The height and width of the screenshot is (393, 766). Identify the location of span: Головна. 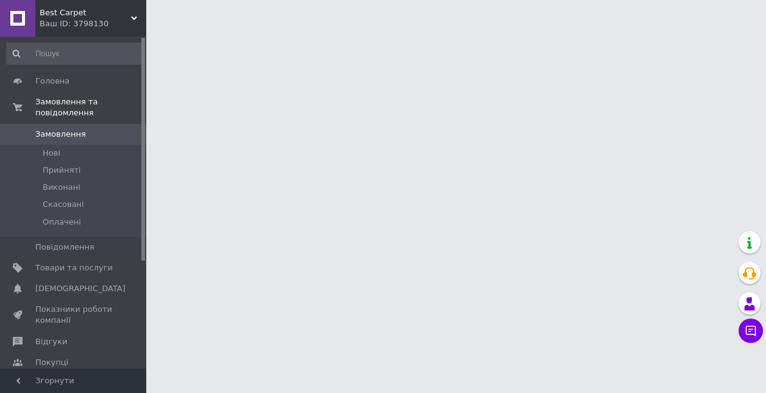
(52, 81).